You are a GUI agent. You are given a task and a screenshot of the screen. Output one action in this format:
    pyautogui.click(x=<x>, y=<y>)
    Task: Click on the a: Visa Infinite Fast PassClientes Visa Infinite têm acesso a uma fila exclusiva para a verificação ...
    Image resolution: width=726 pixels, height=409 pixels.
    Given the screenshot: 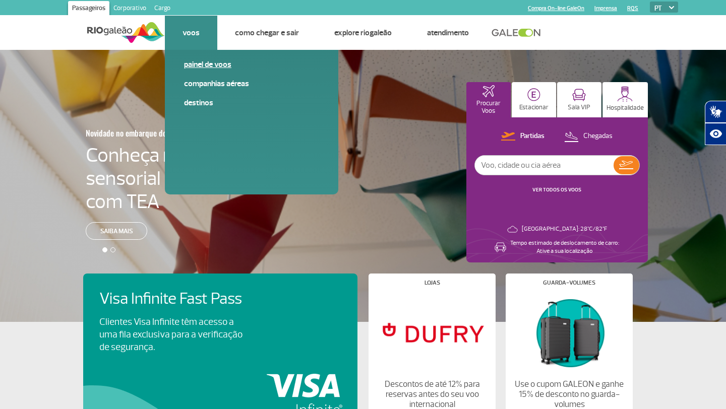 What is the action you would take?
    pyautogui.click(x=220, y=322)
    